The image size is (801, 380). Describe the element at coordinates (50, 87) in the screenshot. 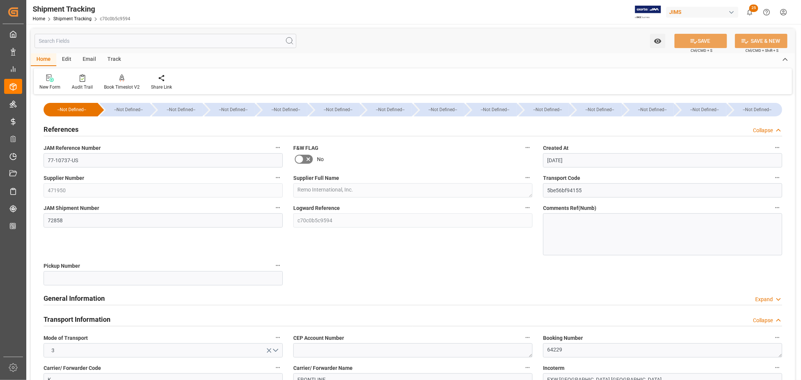

I see `div: New Form` at that location.